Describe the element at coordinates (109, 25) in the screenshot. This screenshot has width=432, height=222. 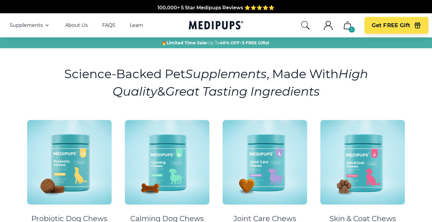
I see `a: FAQS` at that location.